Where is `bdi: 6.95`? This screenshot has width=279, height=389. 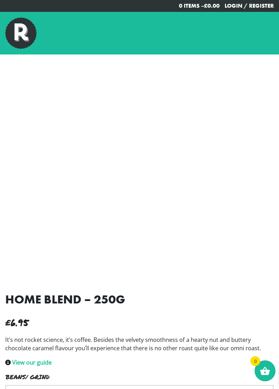
bdi: 6.95 is located at coordinates (17, 322).